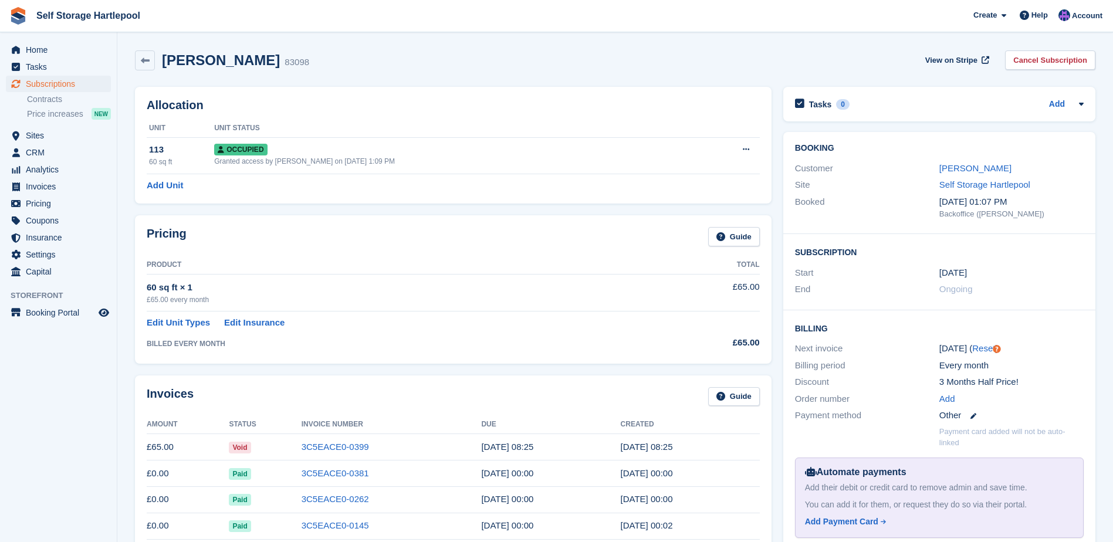 The width and height of the screenshot is (1113, 542). I want to click on h2: Allocation, so click(453, 105).